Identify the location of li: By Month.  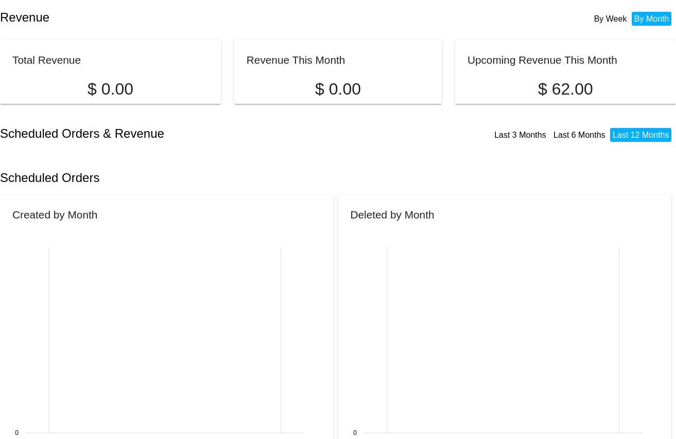
(651, 19).